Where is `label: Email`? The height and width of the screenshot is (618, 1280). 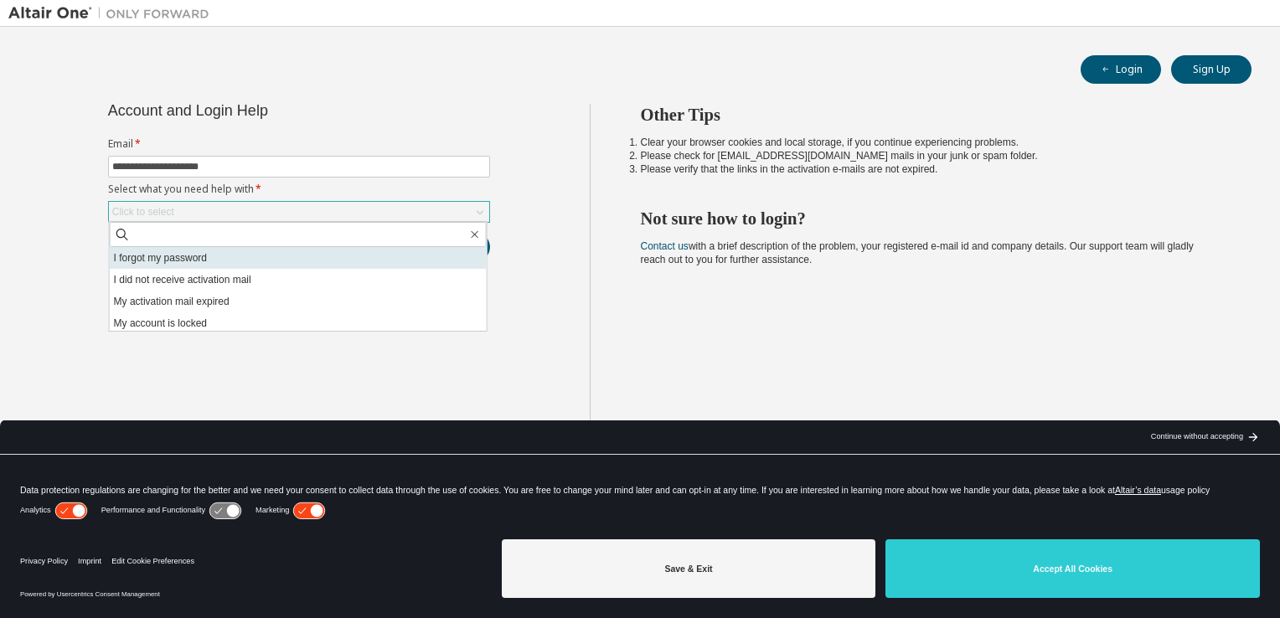
label: Email is located at coordinates (299, 144).